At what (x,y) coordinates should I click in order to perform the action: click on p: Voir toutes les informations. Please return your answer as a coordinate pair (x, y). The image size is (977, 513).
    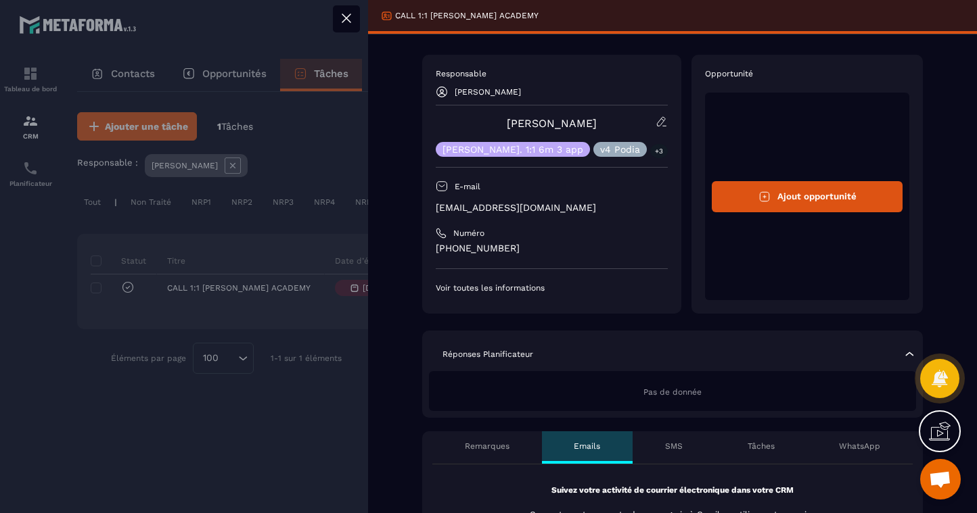
    Looking at the image, I should click on (551, 288).